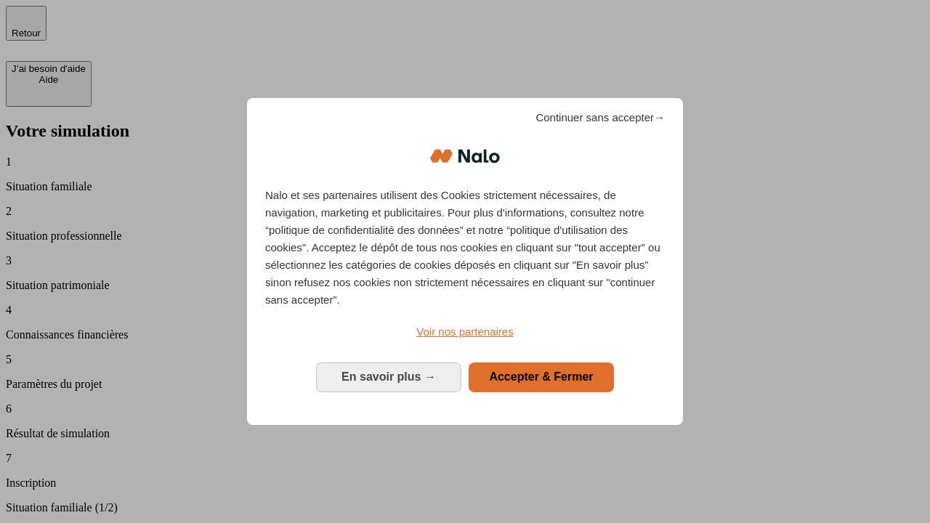 The image size is (930, 523). Describe the element at coordinates (542, 377) in the screenshot. I see `button: Accepter & Fermer: Accepter notre traitement des données et fermer` at that location.